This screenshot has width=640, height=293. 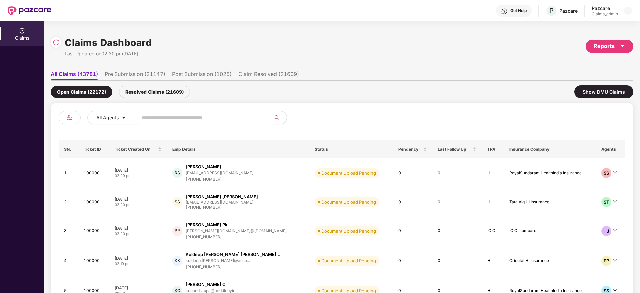 I want to click on div: Resolved Claims (21609), so click(x=154, y=92).